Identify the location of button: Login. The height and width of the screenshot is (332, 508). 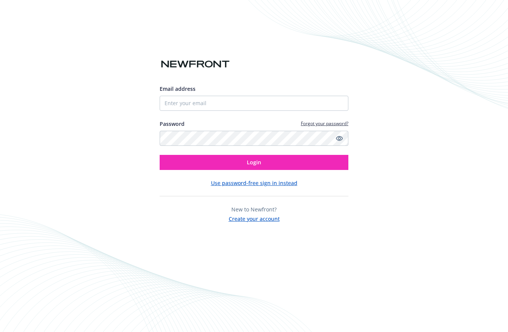
(254, 163).